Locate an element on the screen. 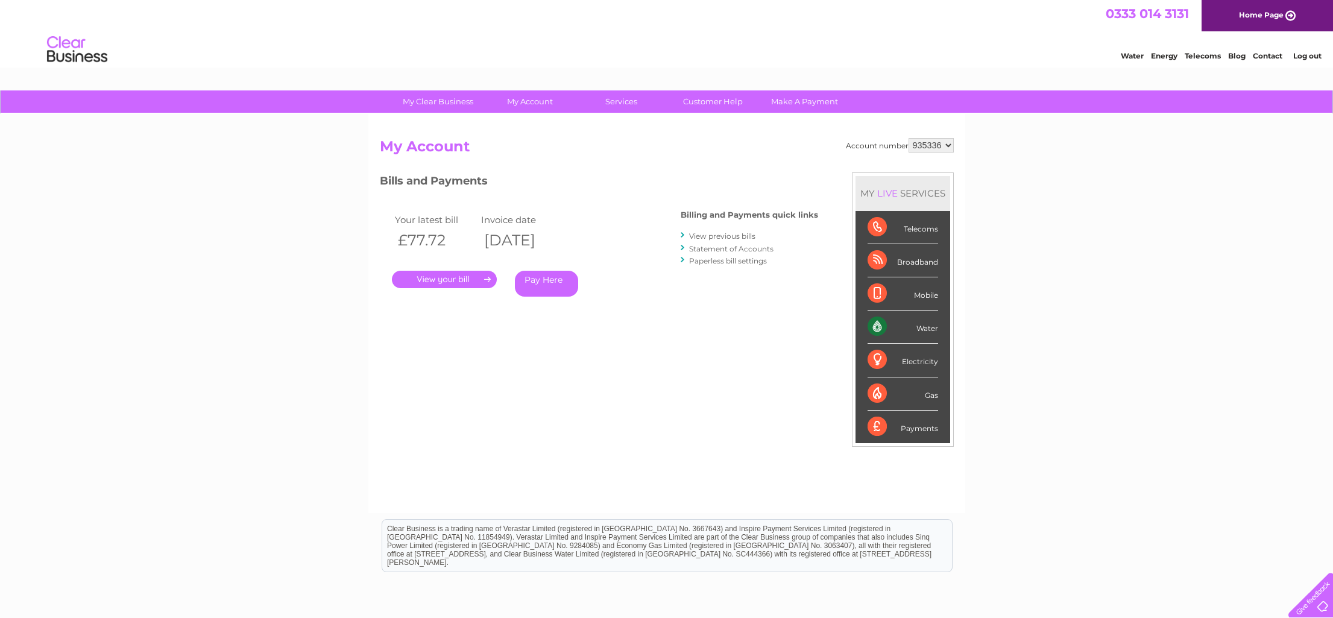  h2: My Account is located at coordinates (667, 150).